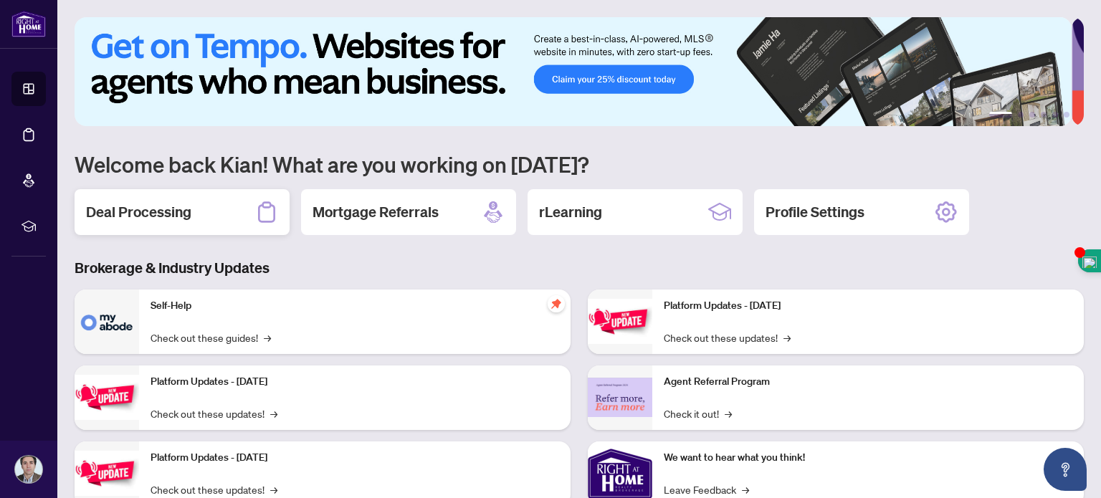 This screenshot has height=498, width=1101. I want to click on h2: Profile Settings, so click(815, 212).